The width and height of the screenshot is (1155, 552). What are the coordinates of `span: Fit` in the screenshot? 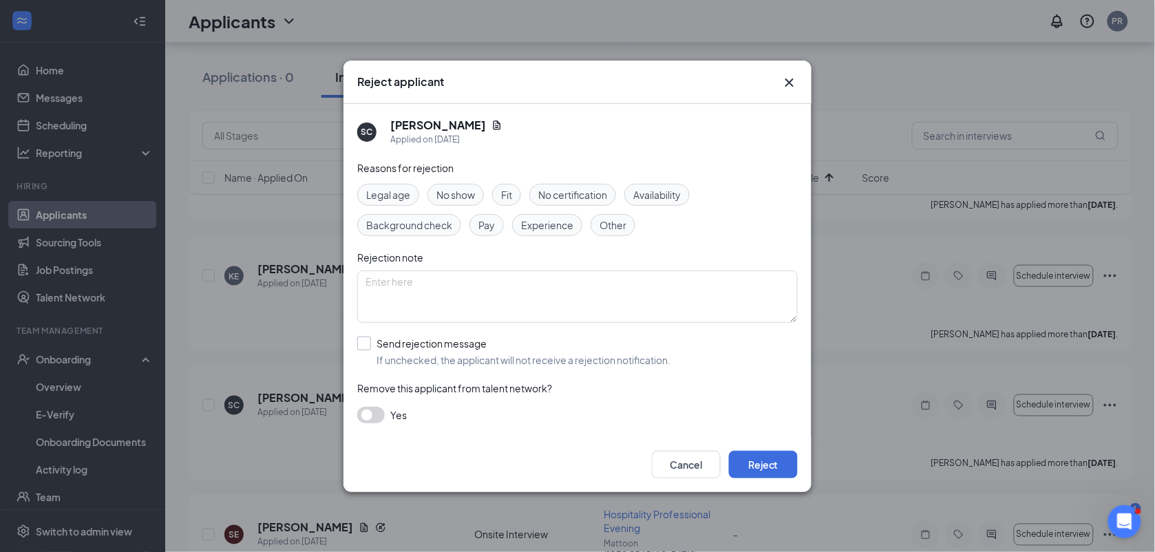 It's located at (507, 195).